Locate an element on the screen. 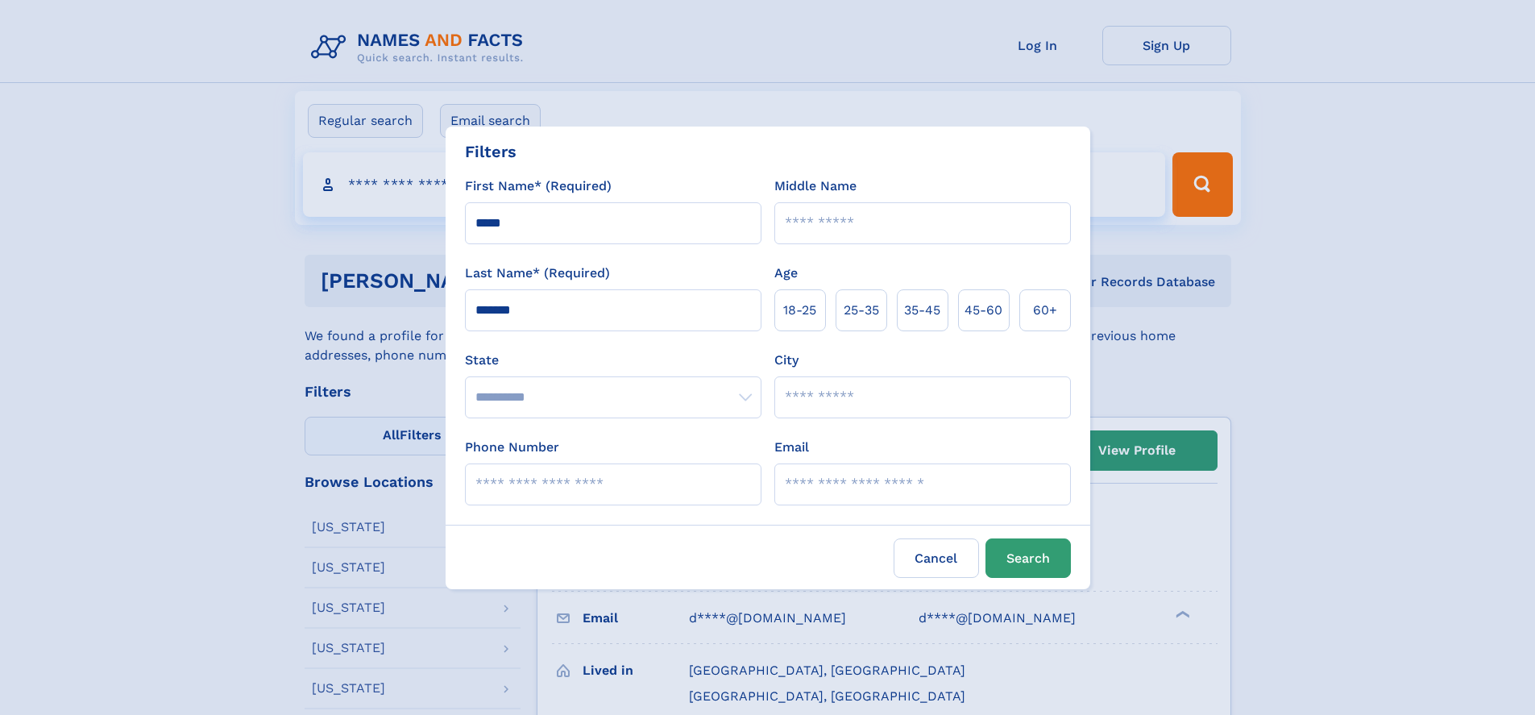  span: 18‑25 is located at coordinates (799, 310).